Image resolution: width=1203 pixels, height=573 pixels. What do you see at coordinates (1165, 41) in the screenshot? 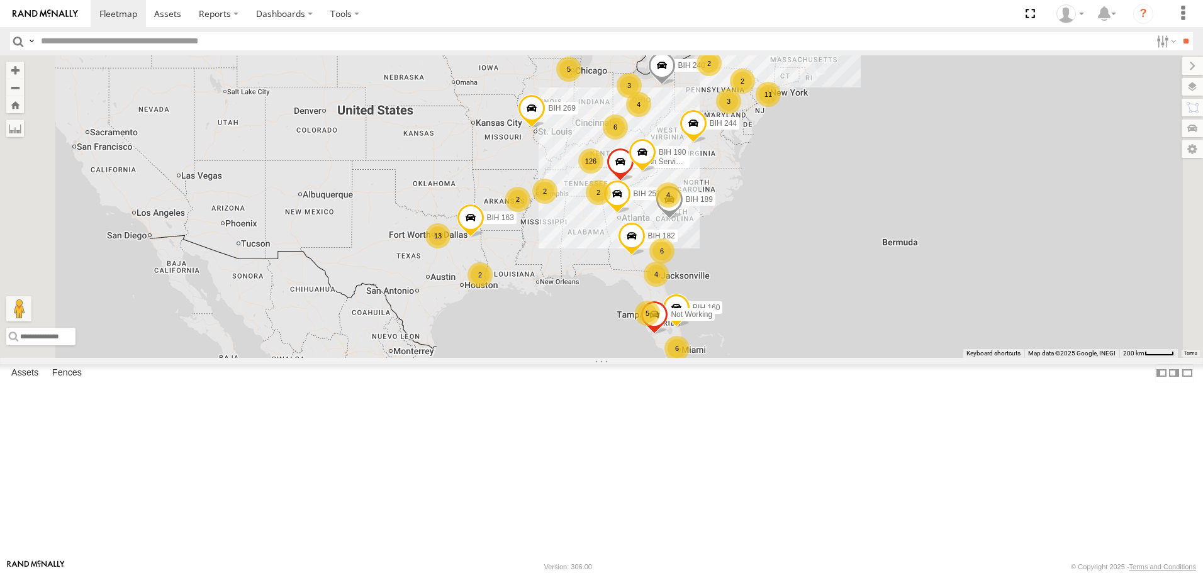
I see `label: Search Filter Options` at bounding box center [1165, 41].